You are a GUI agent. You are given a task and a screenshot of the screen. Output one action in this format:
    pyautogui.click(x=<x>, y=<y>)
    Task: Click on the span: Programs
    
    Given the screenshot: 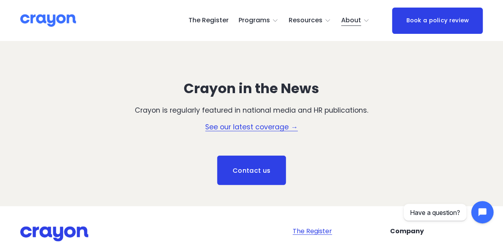 What is the action you would take?
    pyautogui.click(x=254, y=20)
    